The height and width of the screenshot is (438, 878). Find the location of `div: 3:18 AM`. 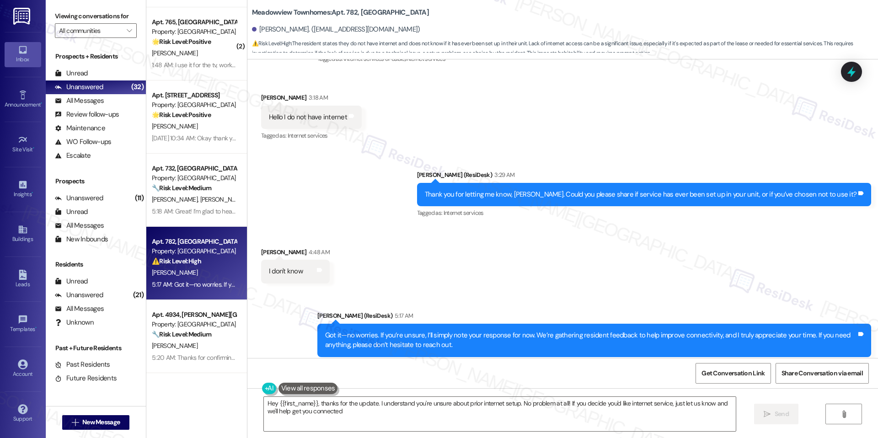

div: 3:18 AM is located at coordinates (317, 97).